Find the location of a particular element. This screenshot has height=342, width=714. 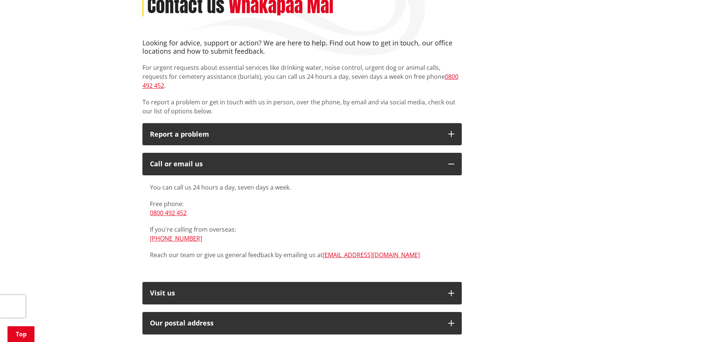

p: You can call us 24 hours a day, seven days a week. is located at coordinates (302, 187).